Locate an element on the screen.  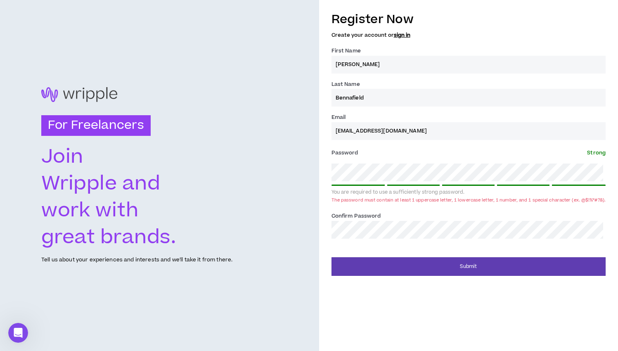
p: Tell us about your experiences and interests and we'll take it from there. is located at coordinates (137, 259).